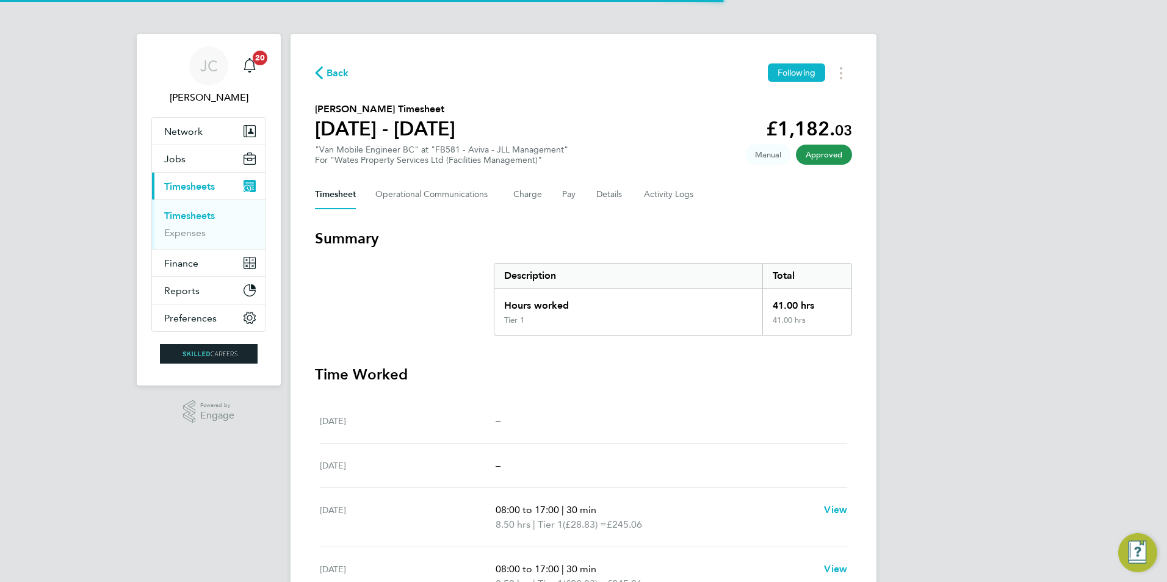  Describe the element at coordinates (190, 318) in the screenshot. I see `span: Preferences` at that location.